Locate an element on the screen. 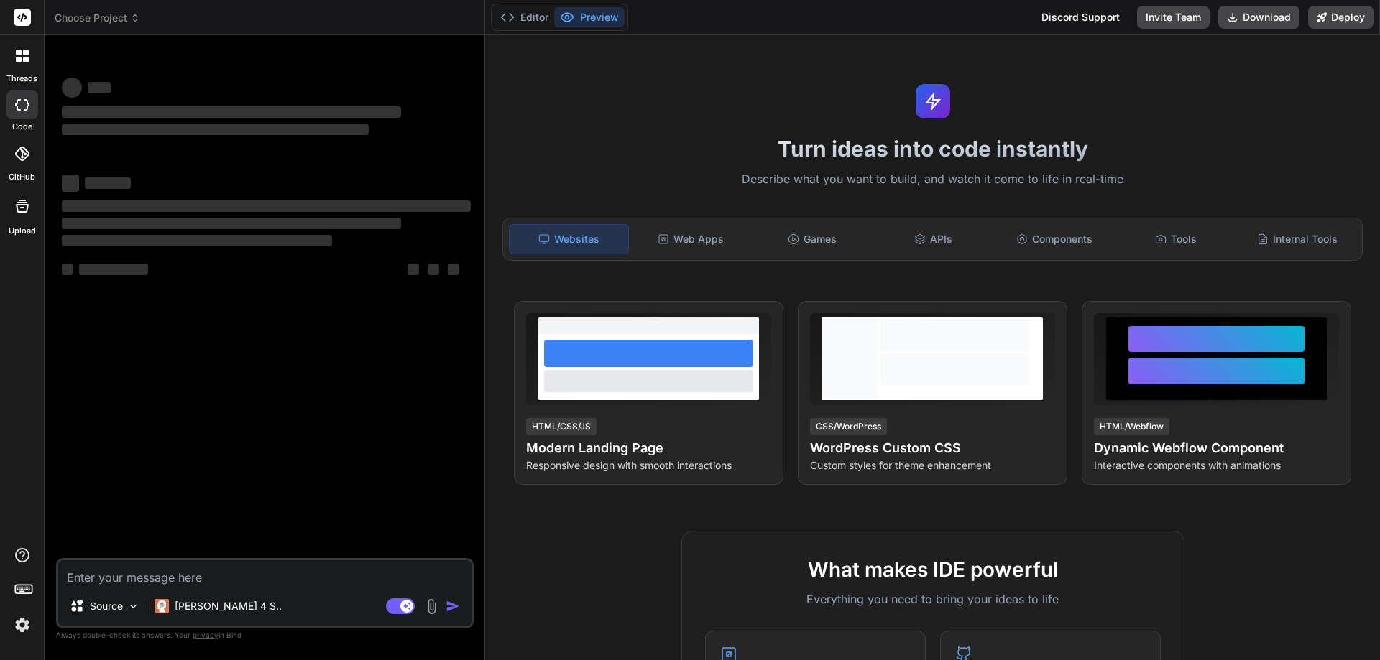  div: HTML/CSS/JS is located at coordinates (561, 427).